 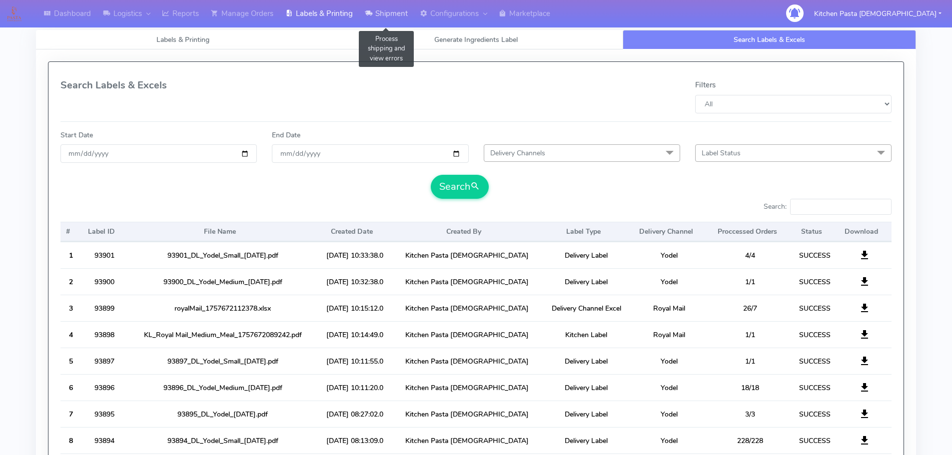 What do you see at coordinates (467, 232) in the screenshot?
I see `th: Created By` at bounding box center [467, 232].